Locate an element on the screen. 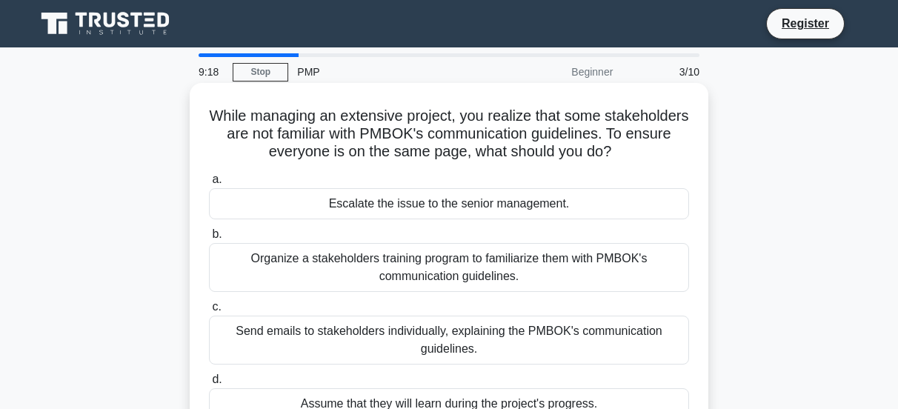 The height and width of the screenshot is (409, 898). a: Stop is located at coordinates (260, 72).